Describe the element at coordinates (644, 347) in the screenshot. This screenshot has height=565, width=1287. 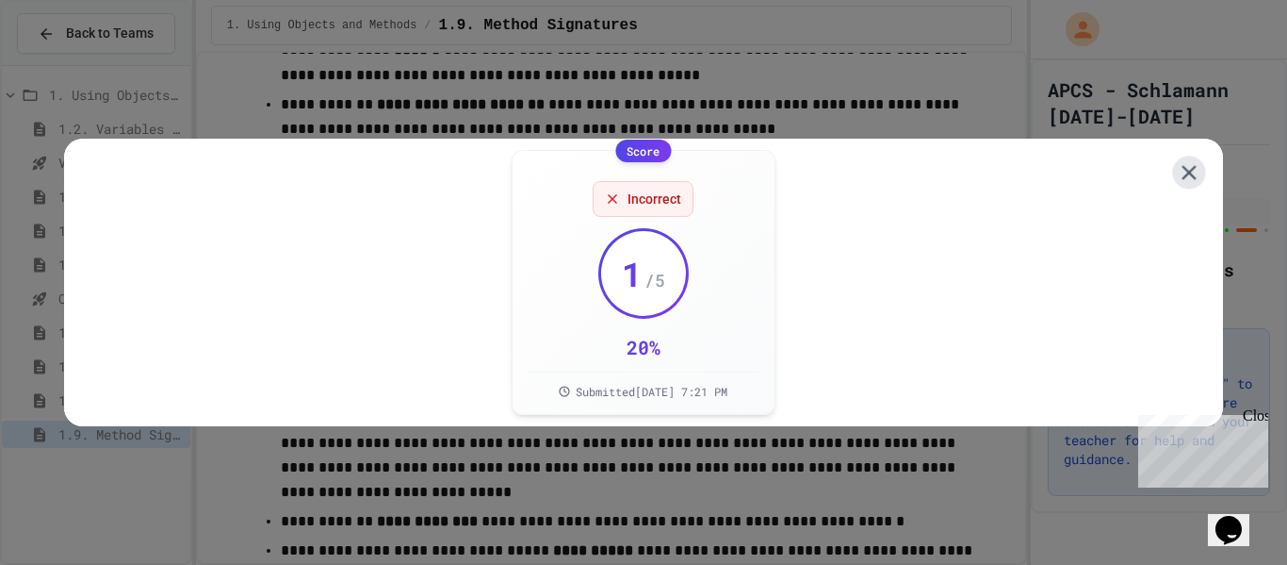
I see `div: 20 %` at that location.